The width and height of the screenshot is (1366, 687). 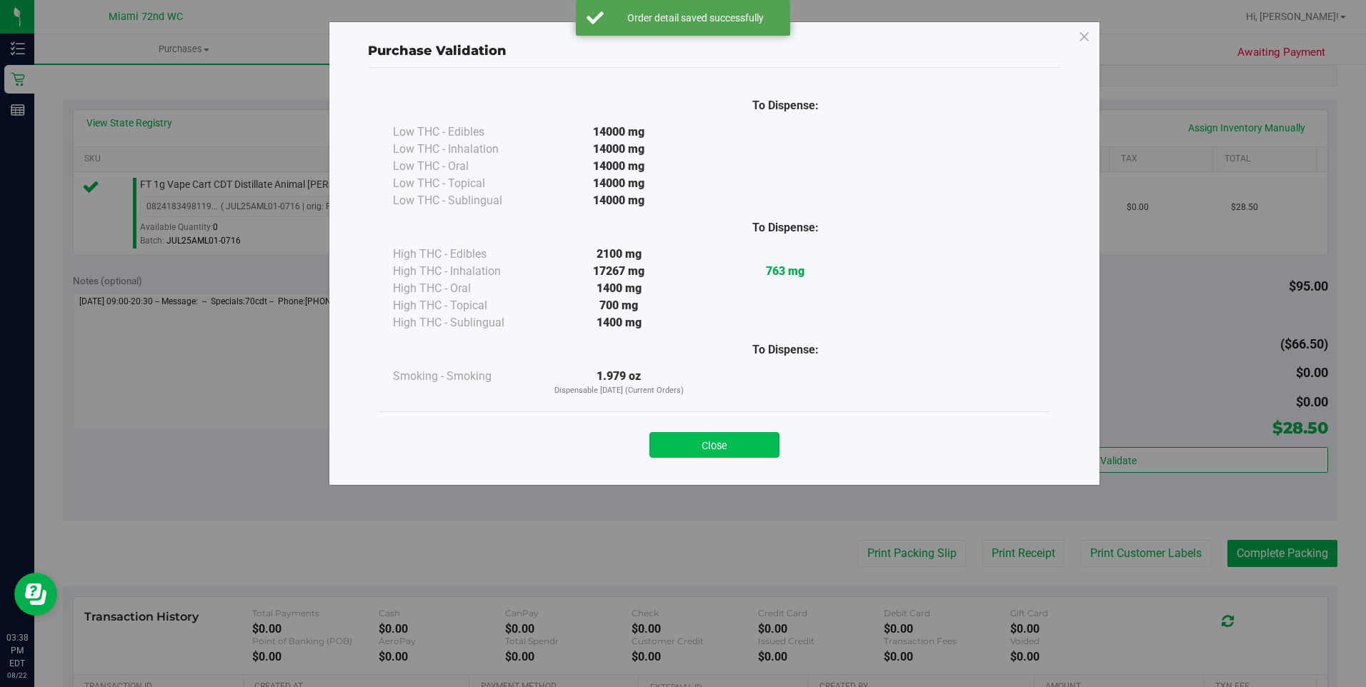 What do you see at coordinates (464, 323) in the screenshot?
I see `div: High THC - Sublingual` at bounding box center [464, 323].